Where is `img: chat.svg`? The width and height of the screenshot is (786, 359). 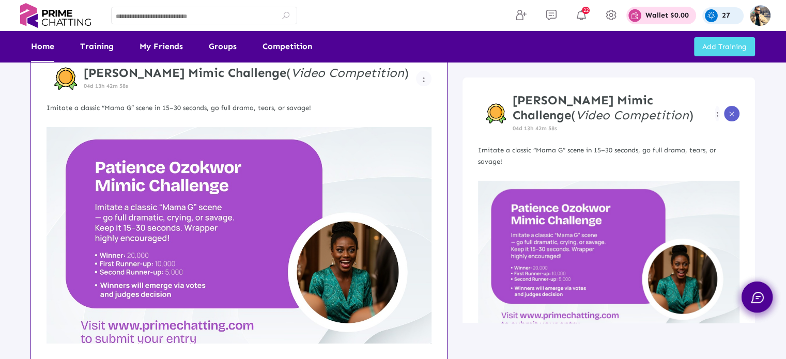
img: chat.svg is located at coordinates (757, 298).